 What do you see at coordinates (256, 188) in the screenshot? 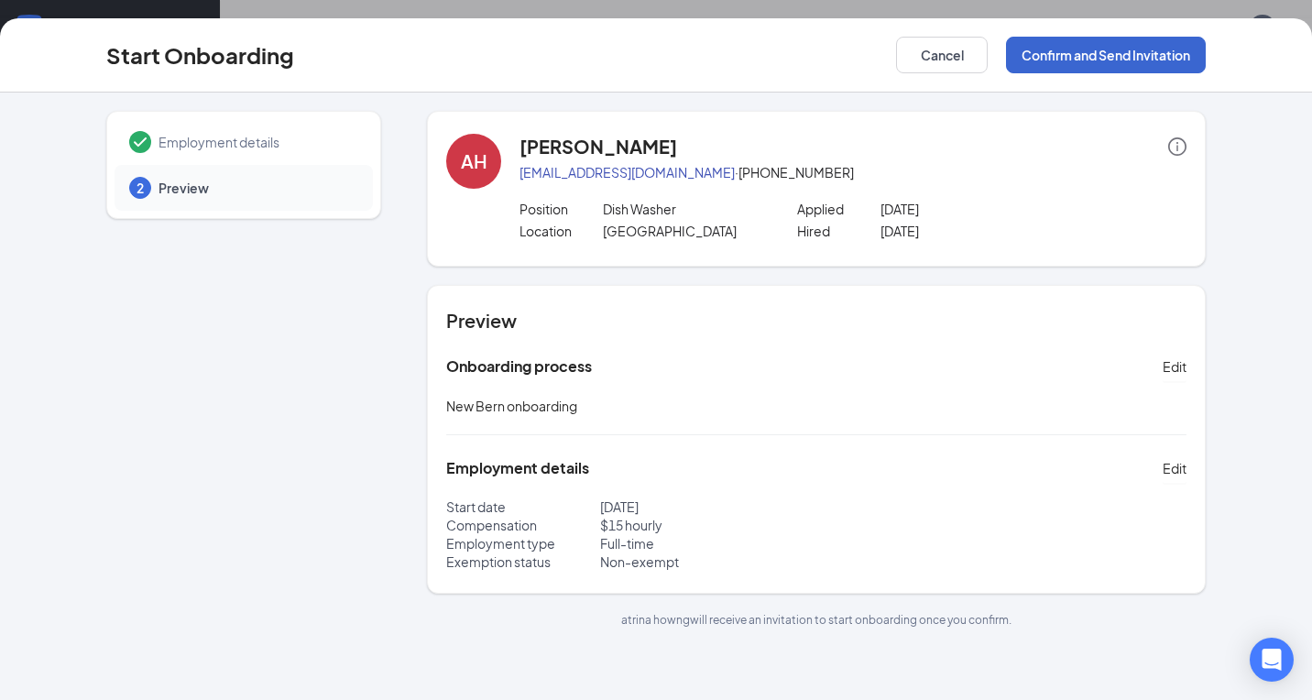
I see `span: Preview` at bounding box center [256, 188].